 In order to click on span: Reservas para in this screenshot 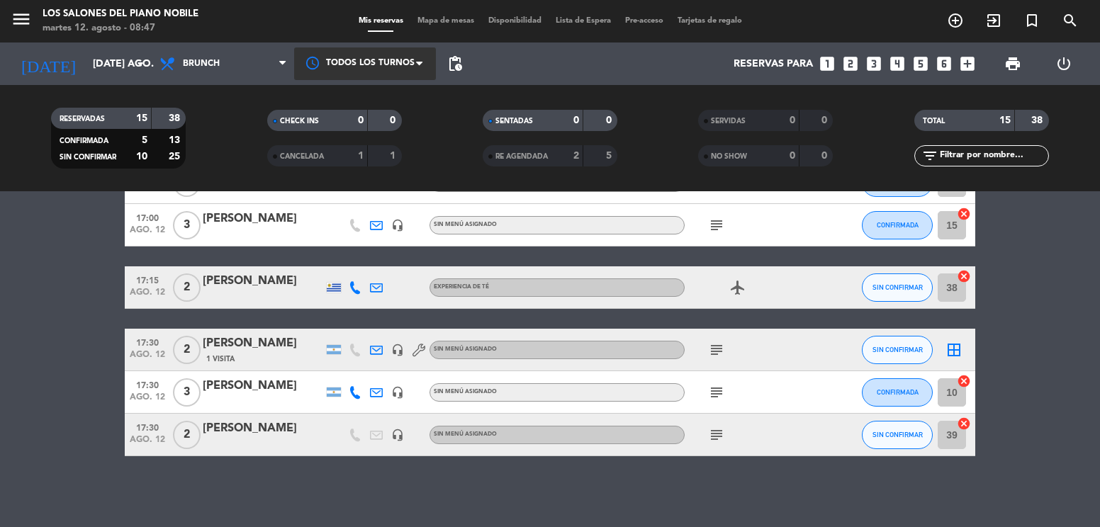, I will do `click(773, 64)`.